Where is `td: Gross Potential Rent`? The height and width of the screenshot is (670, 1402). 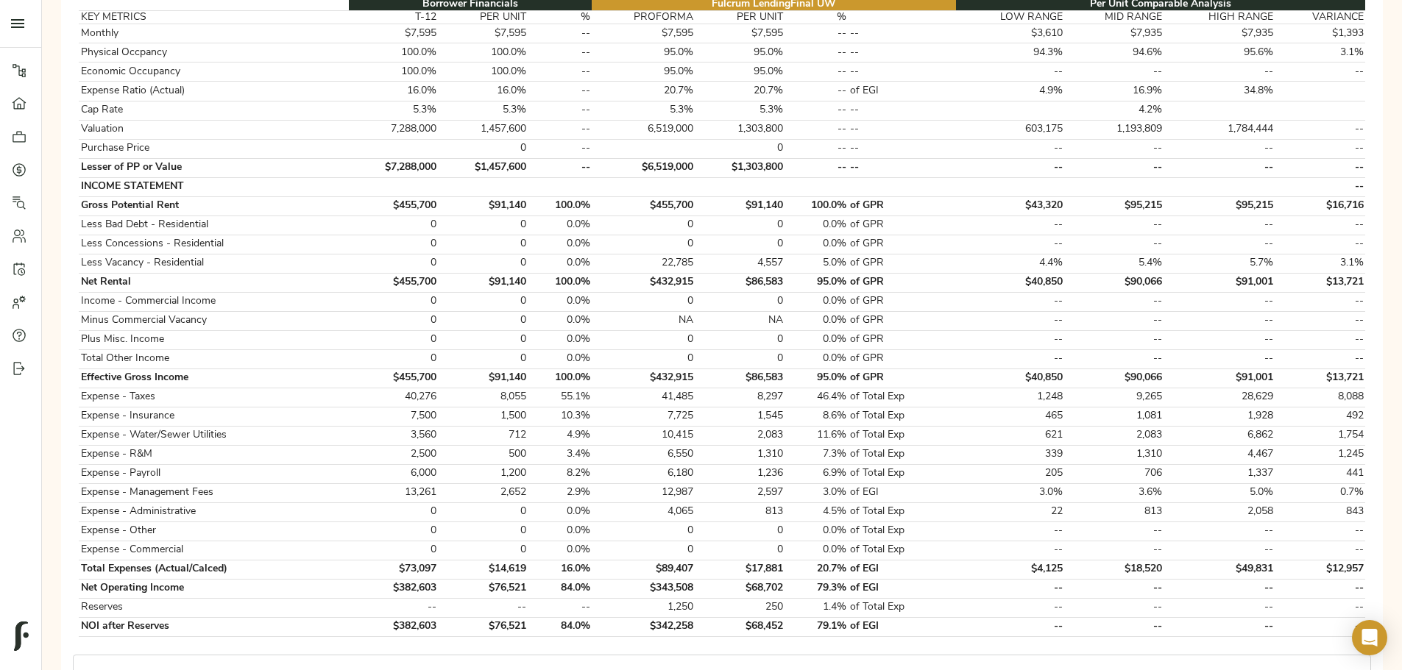 td: Gross Potential Rent is located at coordinates (213, 206).